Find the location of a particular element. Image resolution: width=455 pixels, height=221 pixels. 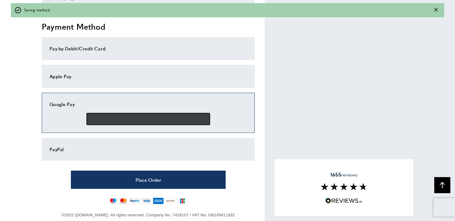

div: Close message is located at coordinates (436, 10).